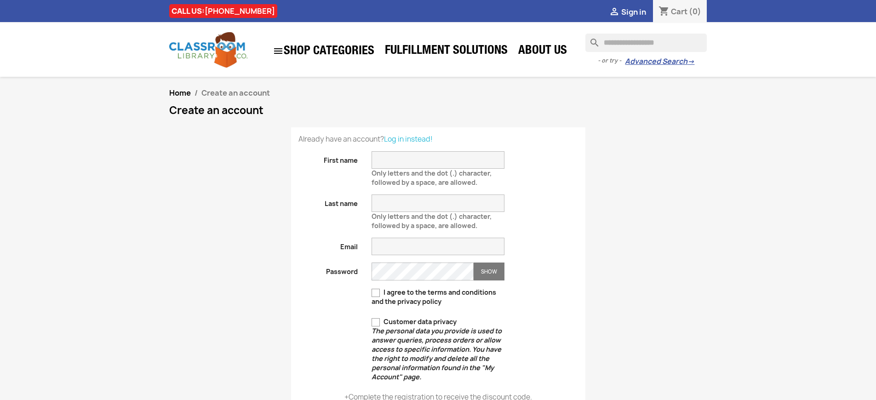  Describe the element at coordinates (489, 271) in the screenshot. I see `button: Show` at that location.